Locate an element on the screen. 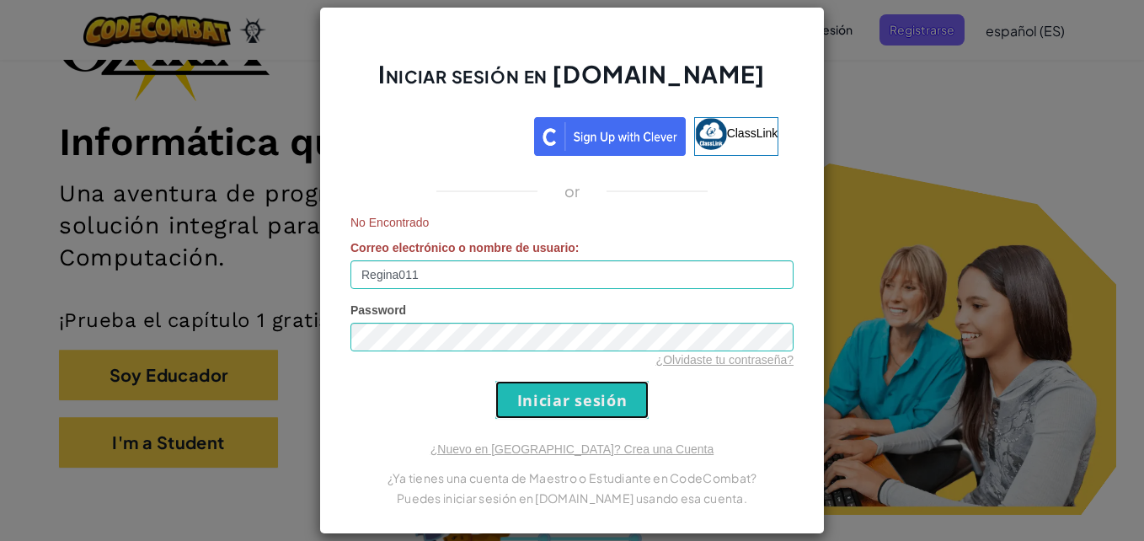 The width and height of the screenshot is (1144, 541). img: clever_sso_button@2x.png is located at coordinates (610, 136).